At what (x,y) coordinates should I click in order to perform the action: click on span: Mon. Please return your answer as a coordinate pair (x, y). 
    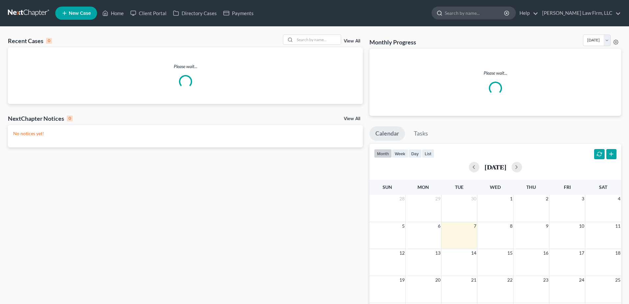
    Looking at the image, I should click on (423, 187).